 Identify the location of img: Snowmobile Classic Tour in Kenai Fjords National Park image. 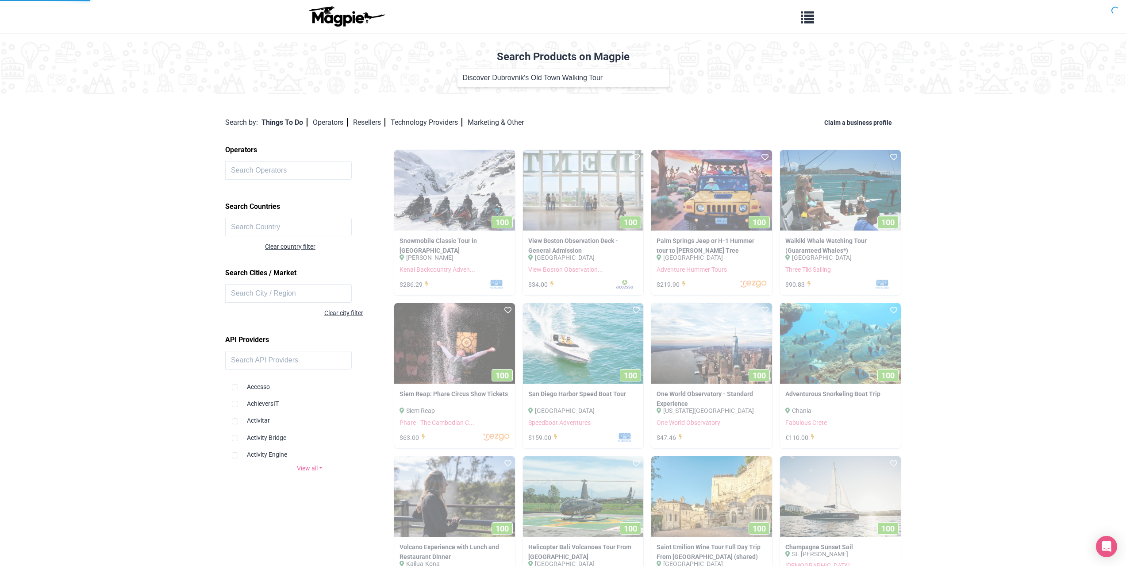
(454, 190).